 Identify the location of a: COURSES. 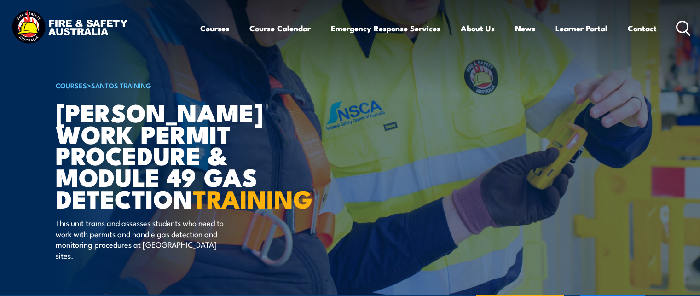
(71, 85).